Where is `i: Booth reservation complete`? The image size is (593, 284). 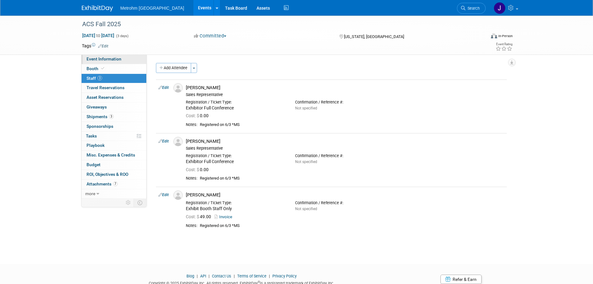 i: Booth reservation complete is located at coordinates (103, 68).